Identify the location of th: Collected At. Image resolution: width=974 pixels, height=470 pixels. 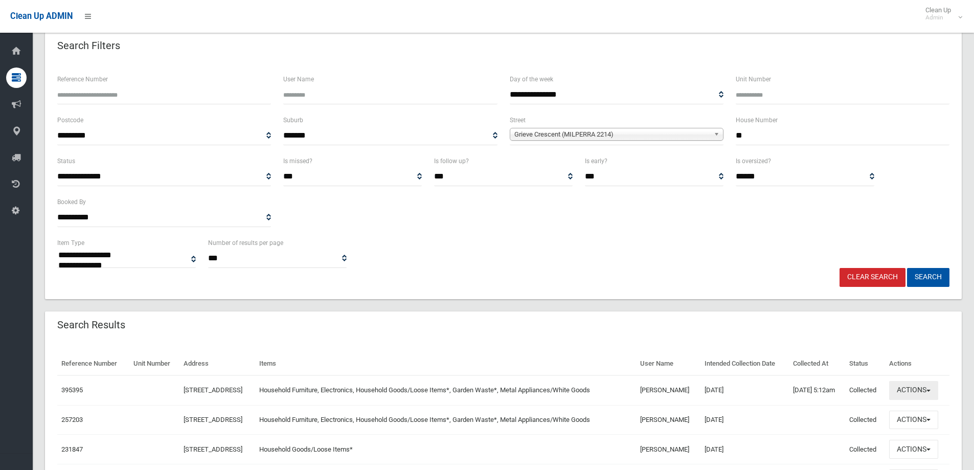
(817, 364).